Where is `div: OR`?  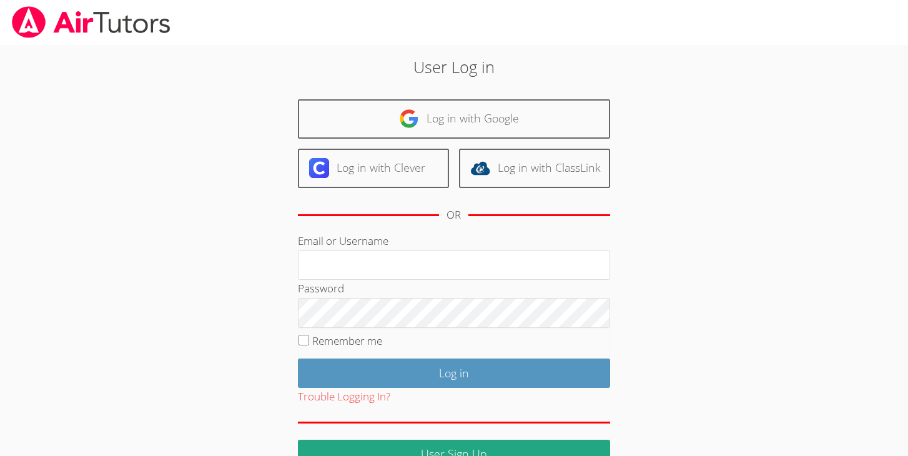
div: OR is located at coordinates (454, 215).